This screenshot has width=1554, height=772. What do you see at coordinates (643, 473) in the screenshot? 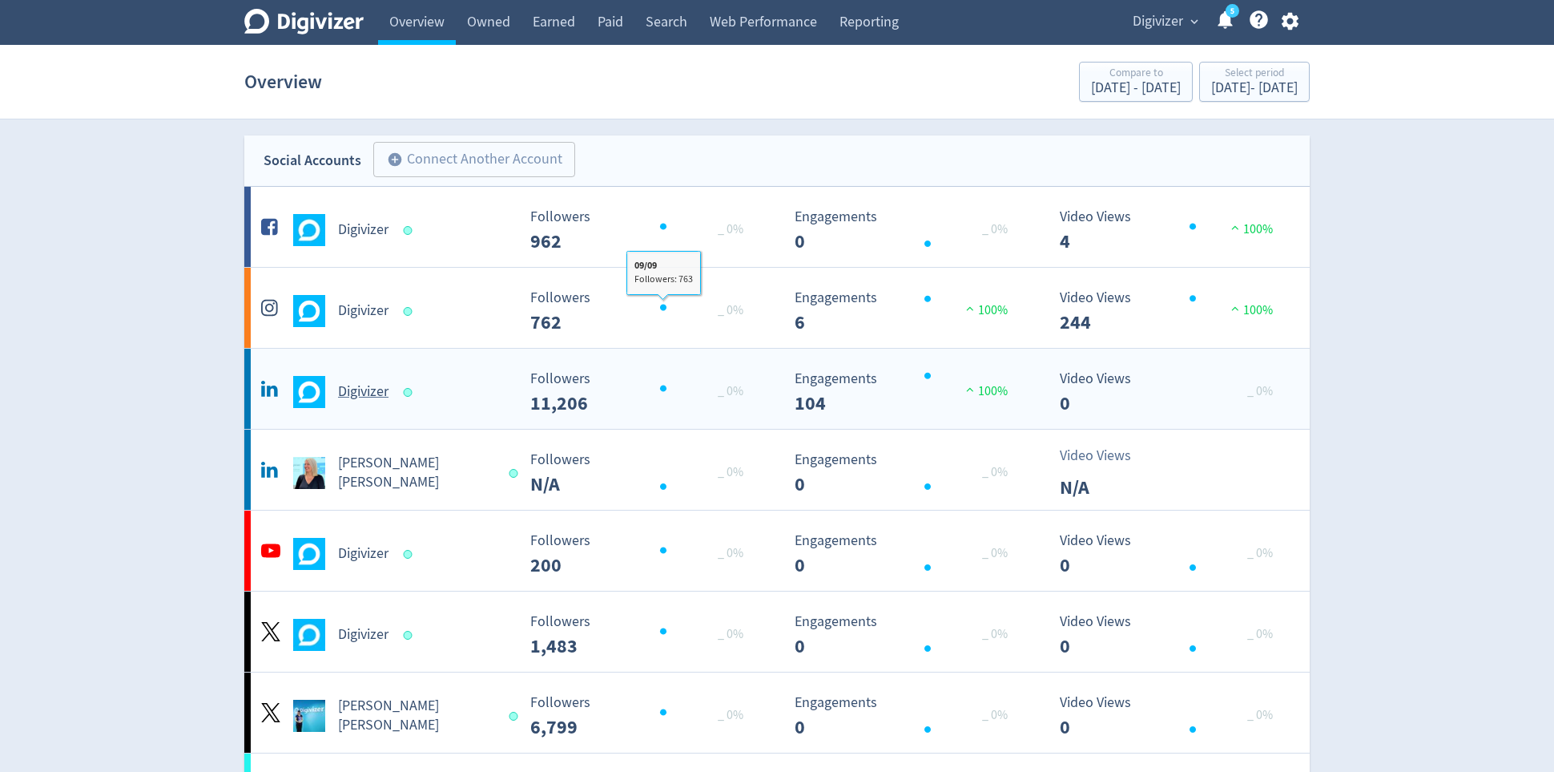
I see `svg: Followers 0` at bounding box center [643, 473].